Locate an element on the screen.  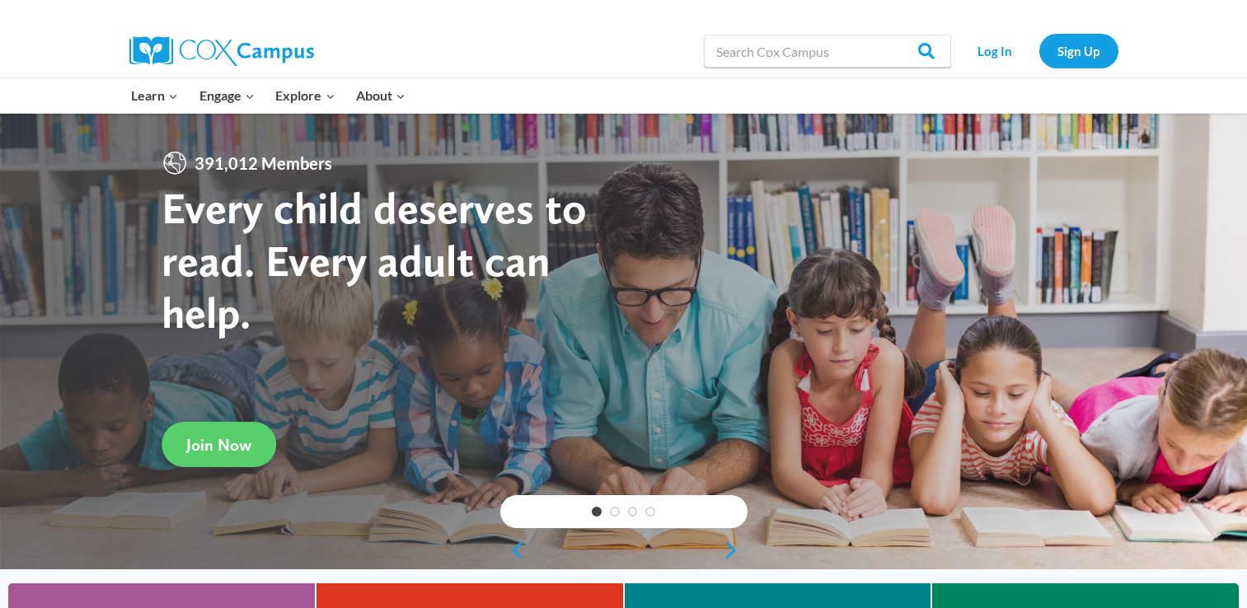
span: Engage is located at coordinates (227, 96).